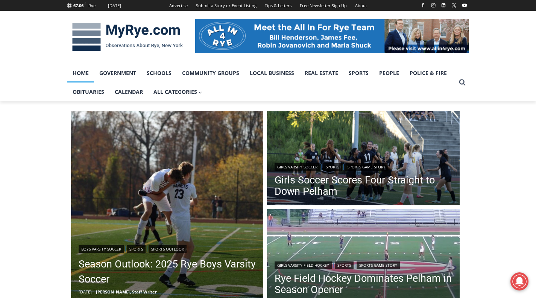  Describe the element at coordinates (364, 159) in the screenshot. I see `img: (PHOTO: Rye Girls Soccer's Samantha Yeh scores a goal in her team's 4-1 victory over Pelham on Se...` at that location.